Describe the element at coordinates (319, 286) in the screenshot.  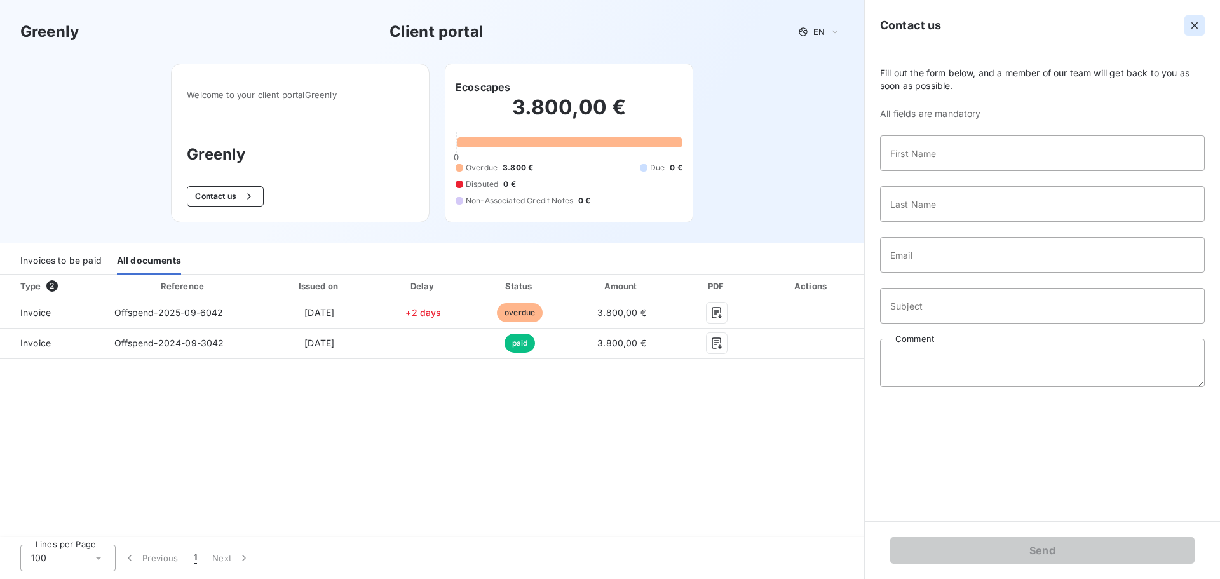
I see `div: Issued on` at that location.